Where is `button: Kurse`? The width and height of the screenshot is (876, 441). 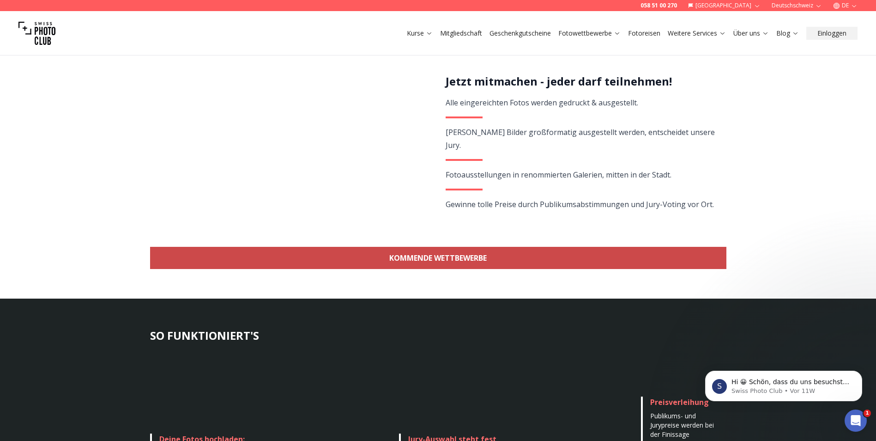
button: Kurse is located at coordinates (420, 33).